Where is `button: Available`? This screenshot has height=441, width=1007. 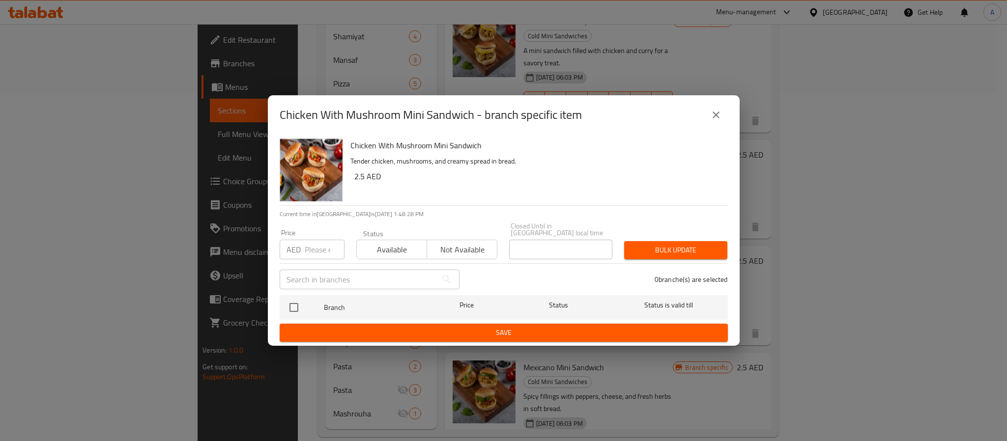 button: Available is located at coordinates (392, 250).